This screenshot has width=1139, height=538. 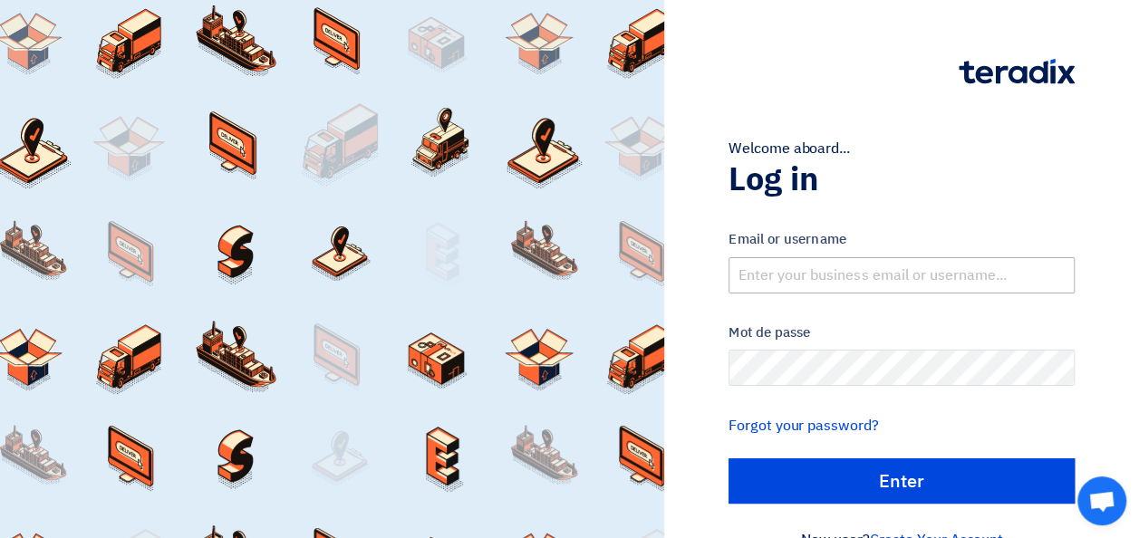 What do you see at coordinates (1102, 501) in the screenshot?
I see `div: Open chat` at bounding box center [1102, 501].